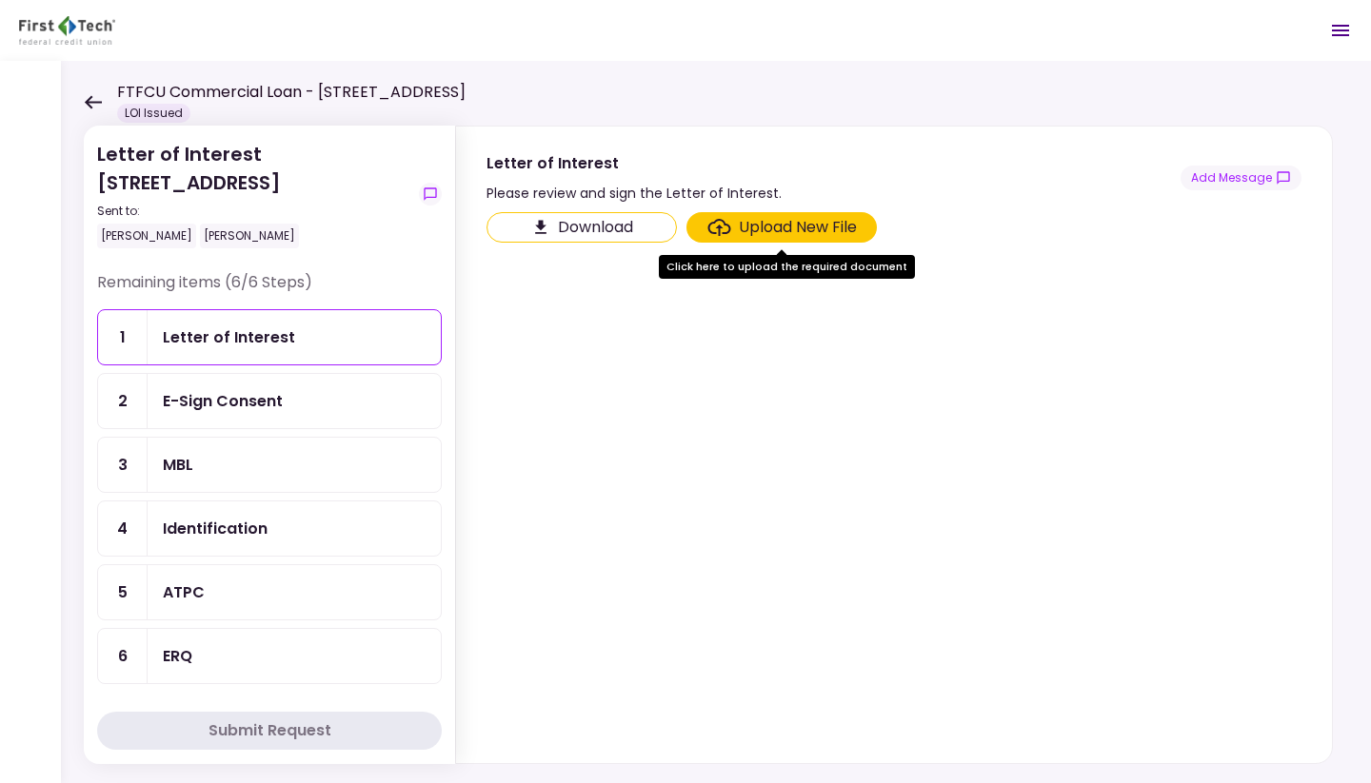 Image resolution: width=1371 pixels, height=783 pixels. Describe the element at coordinates (269, 464) in the screenshot. I see `a: 3MBL` at that location.